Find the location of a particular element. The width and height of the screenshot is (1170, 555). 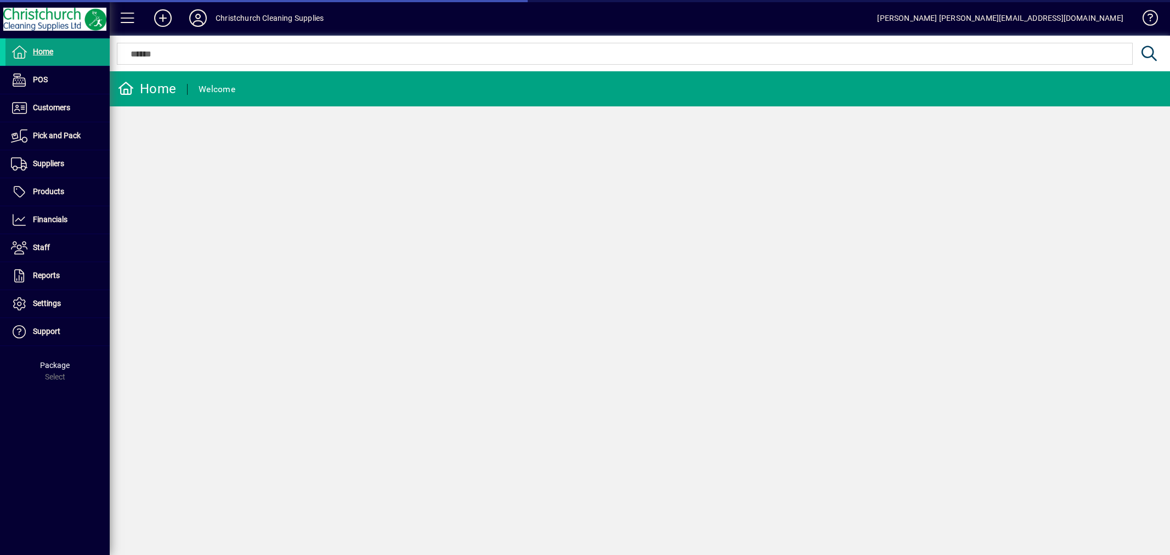

span: POS is located at coordinates (40, 80).